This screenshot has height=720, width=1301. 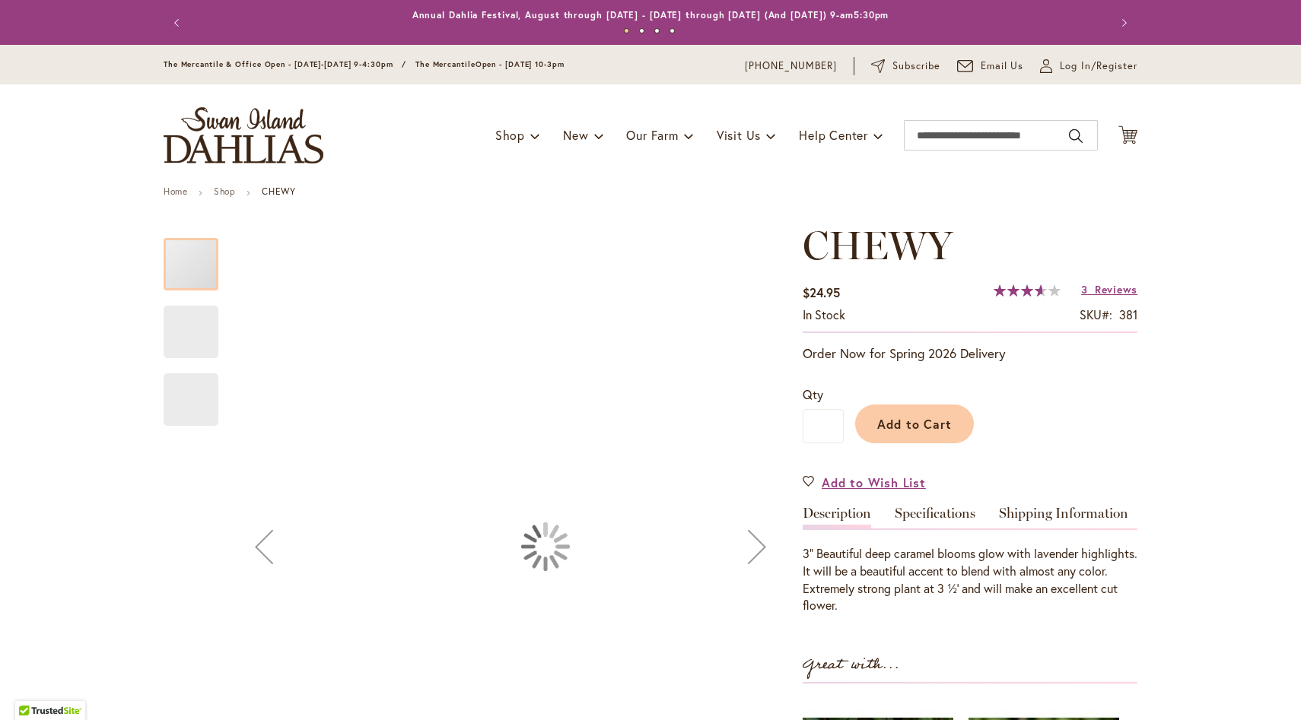 I want to click on a: store logo, so click(x=243, y=135).